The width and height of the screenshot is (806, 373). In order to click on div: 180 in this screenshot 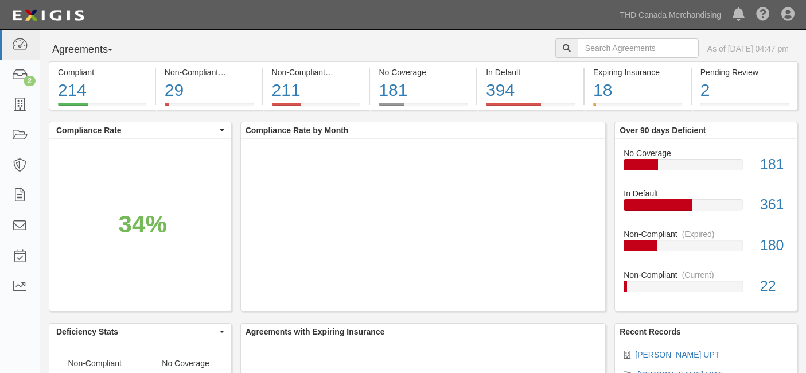, I will do `click(774, 245)`.